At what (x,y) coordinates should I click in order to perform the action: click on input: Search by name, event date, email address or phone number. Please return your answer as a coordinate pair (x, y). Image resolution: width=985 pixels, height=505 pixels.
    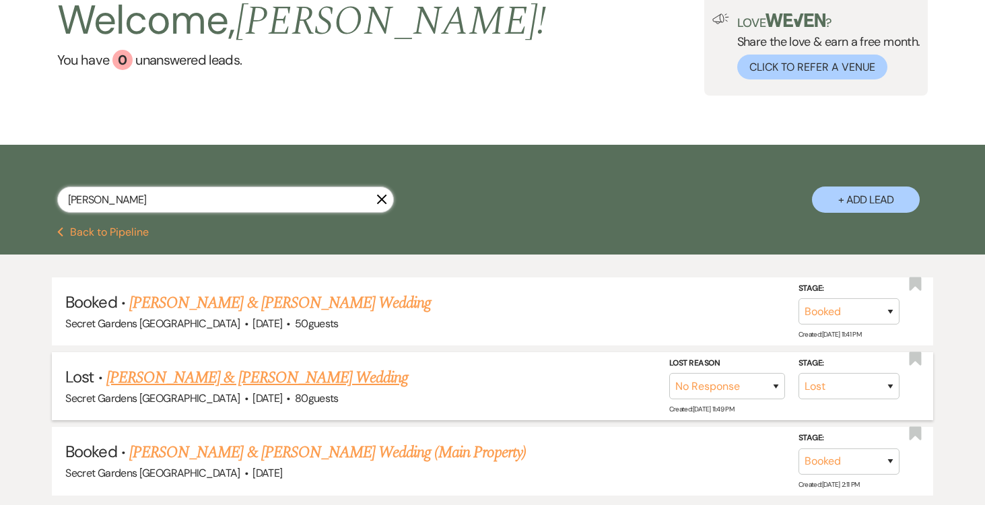
    Looking at the image, I should click on (226, 199).